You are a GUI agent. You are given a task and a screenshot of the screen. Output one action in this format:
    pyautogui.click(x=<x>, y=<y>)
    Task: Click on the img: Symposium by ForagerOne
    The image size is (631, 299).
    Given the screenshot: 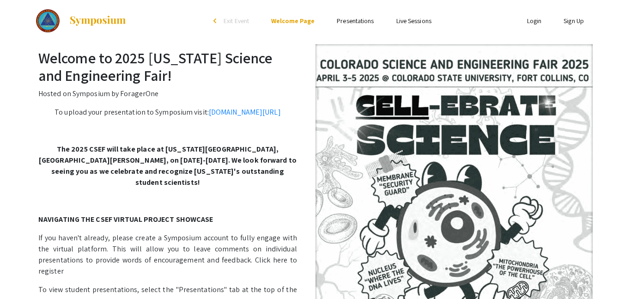 What is the action you would take?
    pyautogui.click(x=97, y=21)
    